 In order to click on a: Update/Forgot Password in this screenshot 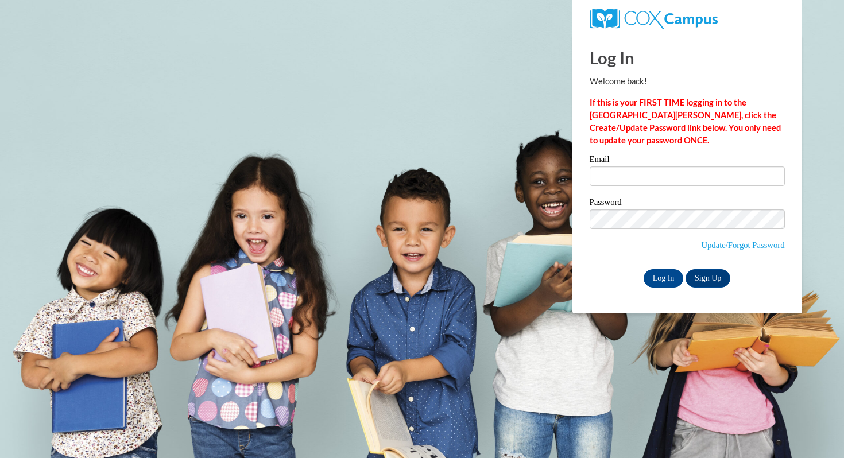, I will do `click(742, 245)`.